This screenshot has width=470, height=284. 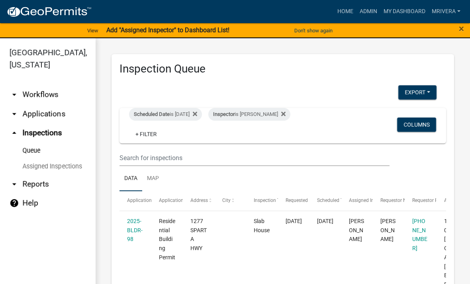 I want to click on span: Aaron, so click(x=388, y=230).